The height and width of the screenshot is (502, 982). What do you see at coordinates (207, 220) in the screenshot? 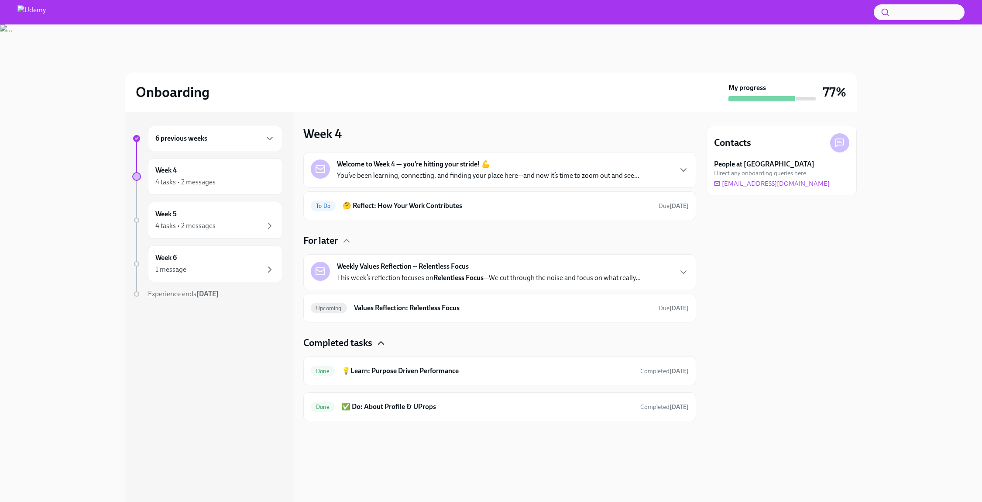
I see `a: Week 54 tasks • 2 messages` at bounding box center [207, 220].